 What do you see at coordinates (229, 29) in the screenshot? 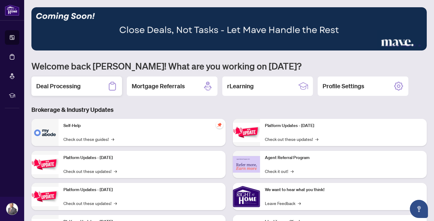
I see `img: Slide 3` at bounding box center [229, 29].